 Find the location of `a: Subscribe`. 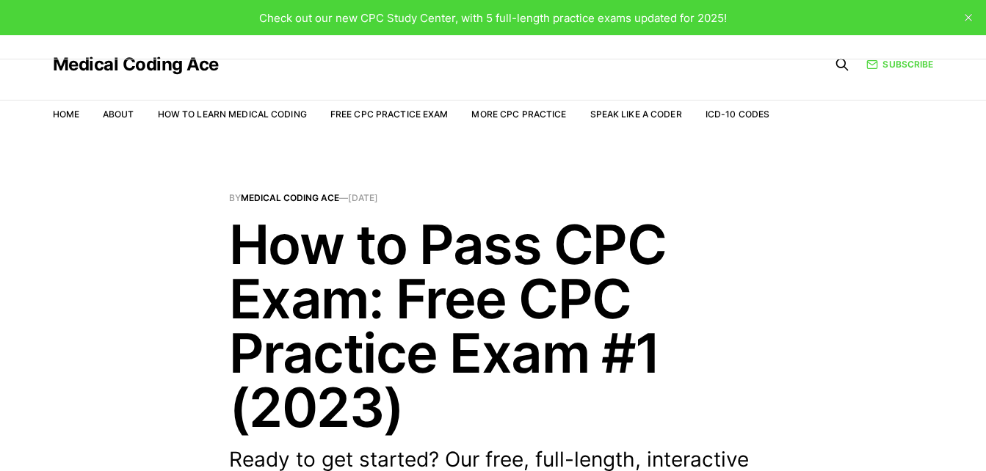

a: Subscribe is located at coordinates (899, 64).